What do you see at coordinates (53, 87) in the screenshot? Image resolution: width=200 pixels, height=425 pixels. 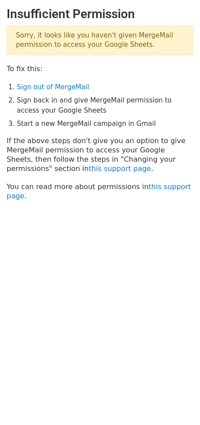 I see `a: Sign out of MergeMail` at bounding box center [53, 87].